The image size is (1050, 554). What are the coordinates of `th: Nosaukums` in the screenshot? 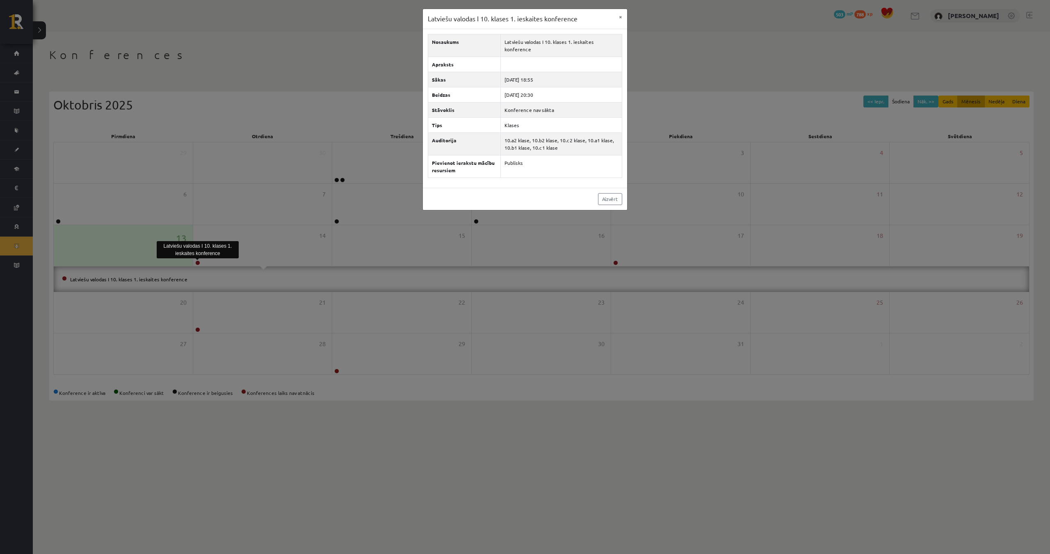 It's located at (464, 45).